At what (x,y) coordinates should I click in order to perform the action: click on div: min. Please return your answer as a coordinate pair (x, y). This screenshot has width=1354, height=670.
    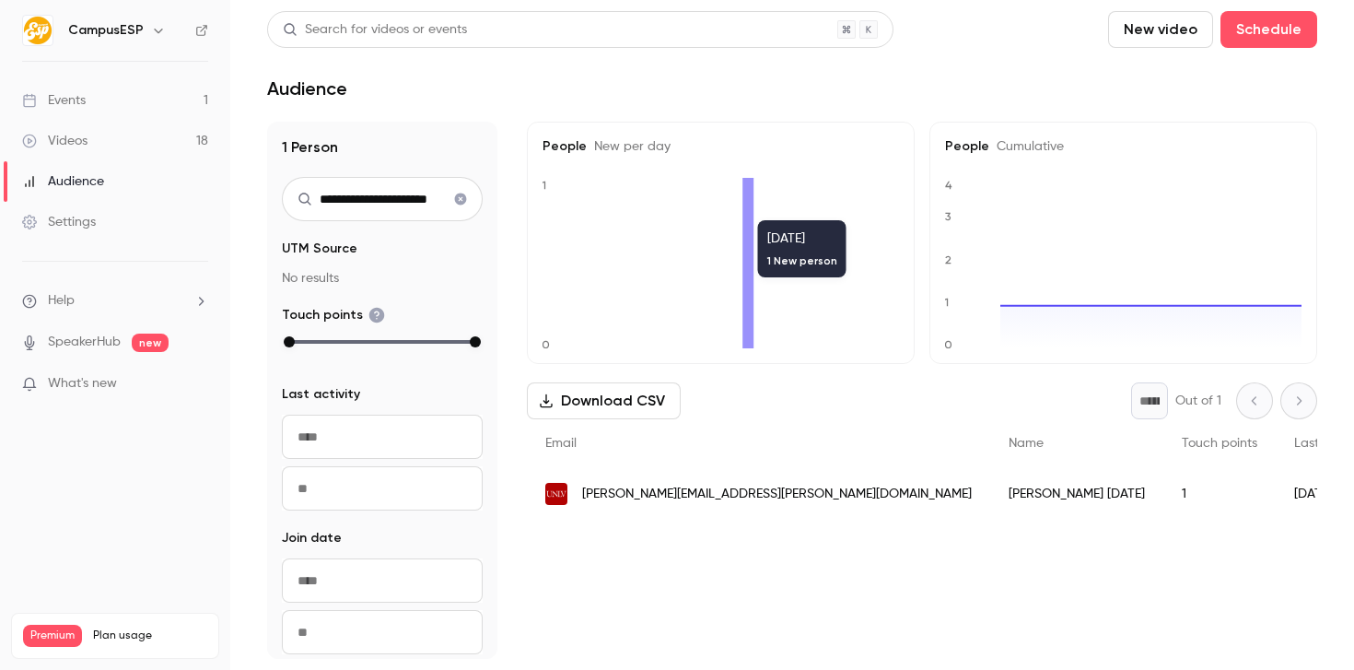
    Looking at the image, I should click on (289, 342).